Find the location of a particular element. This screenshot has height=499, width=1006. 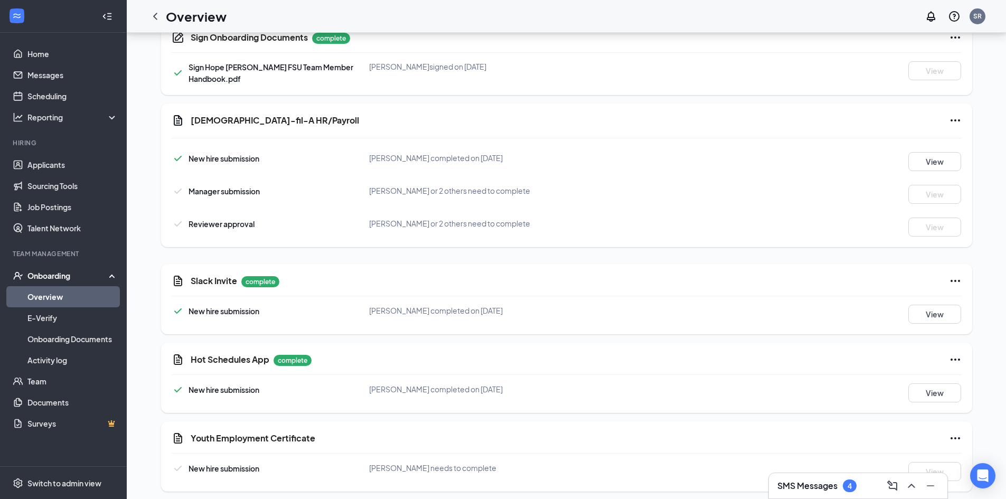

svg: UserCheck is located at coordinates (18, 276).